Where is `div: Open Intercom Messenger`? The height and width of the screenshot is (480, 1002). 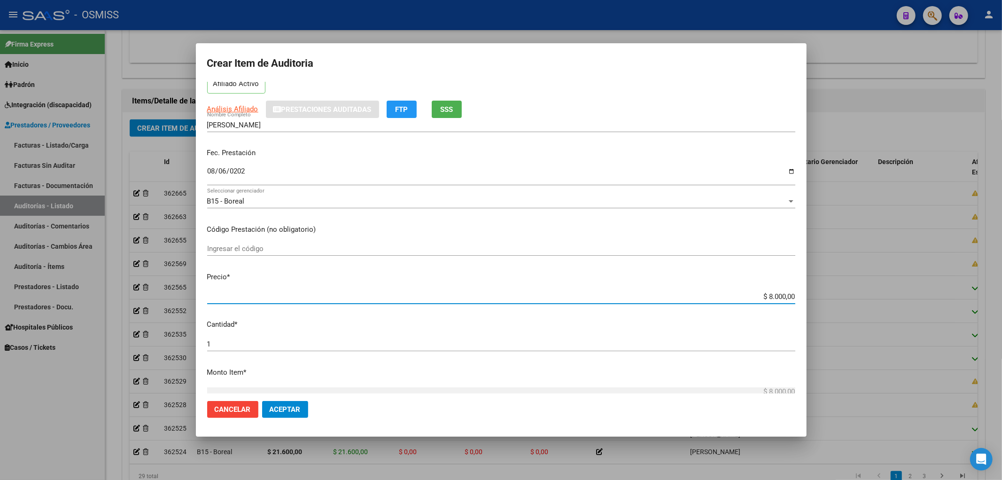 div: Open Intercom Messenger is located at coordinates (982, 459).